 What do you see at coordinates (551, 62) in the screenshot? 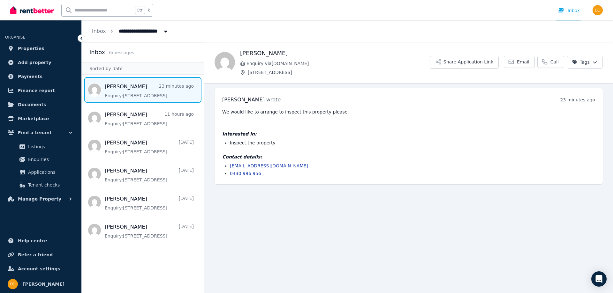
I see `a: Call` at bounding box center [551, 62].